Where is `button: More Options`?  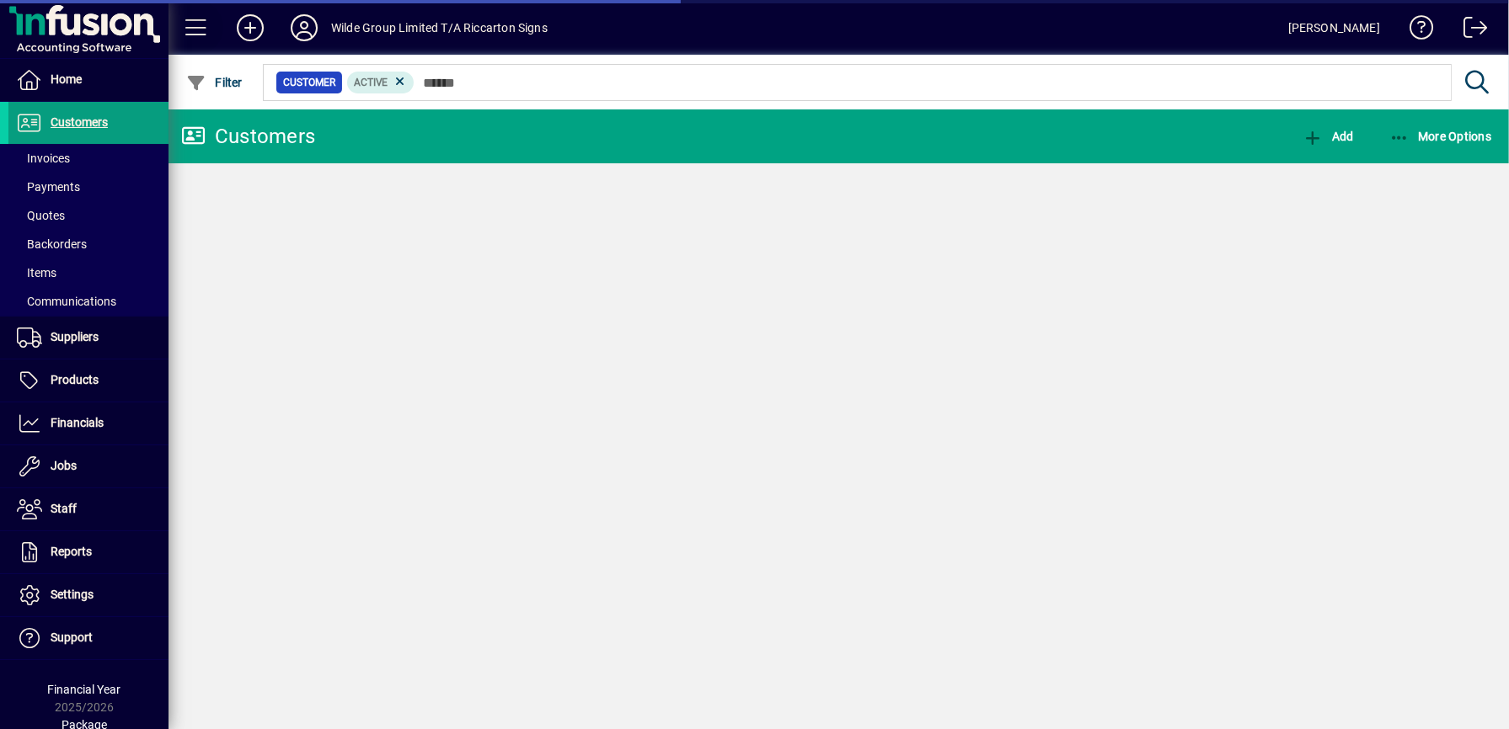 button: More Options is located at coordinates (1440, 136).